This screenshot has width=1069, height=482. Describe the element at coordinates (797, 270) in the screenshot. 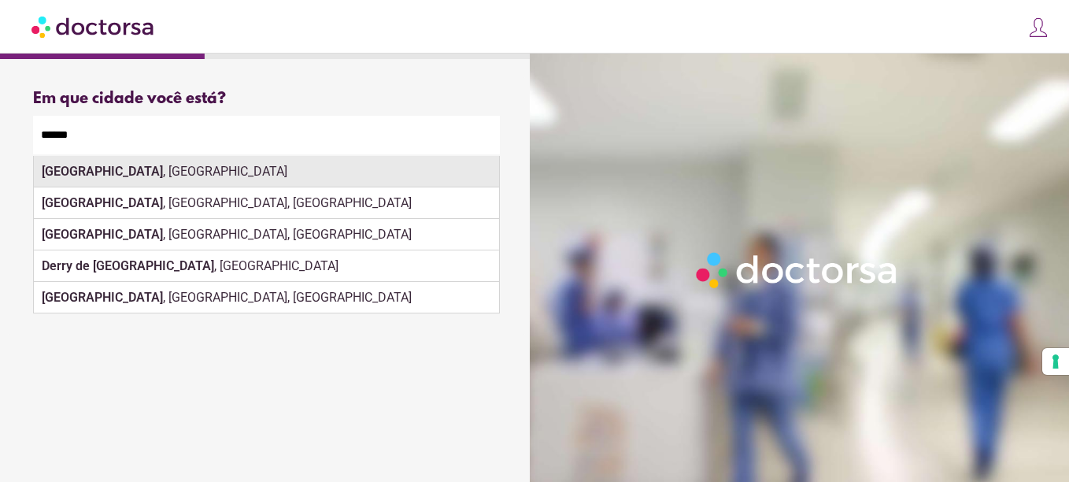

I see `img: Logo-Doctorsa-trans-White-partial-flat.png` at that location.